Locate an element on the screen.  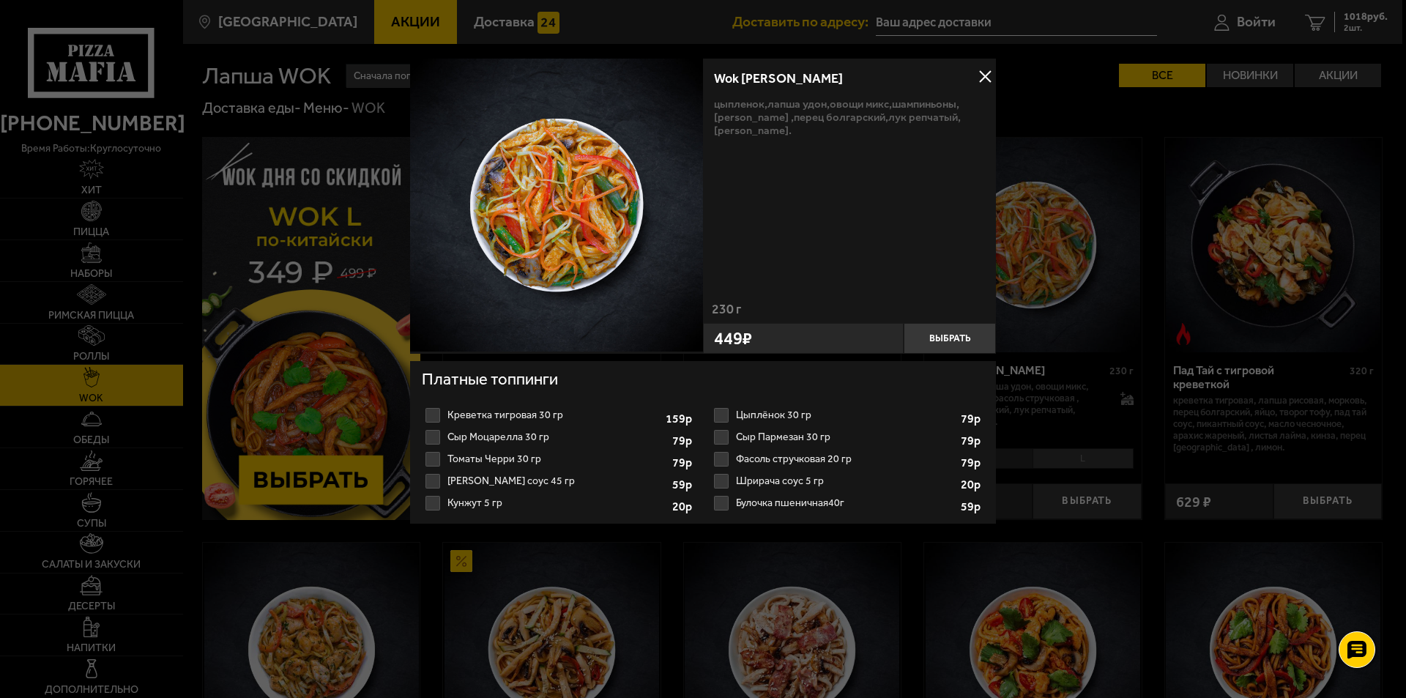
label: Сыр Пармезан 30 гр is located at coordinates (847, 437).